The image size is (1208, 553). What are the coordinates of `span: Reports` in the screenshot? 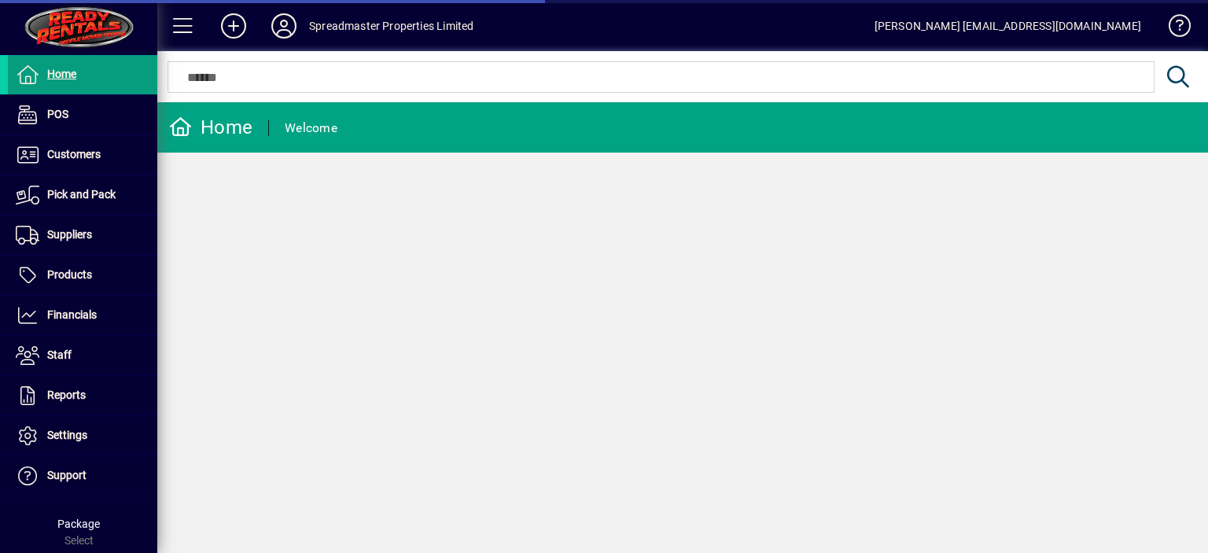 It's located at (66, 395).